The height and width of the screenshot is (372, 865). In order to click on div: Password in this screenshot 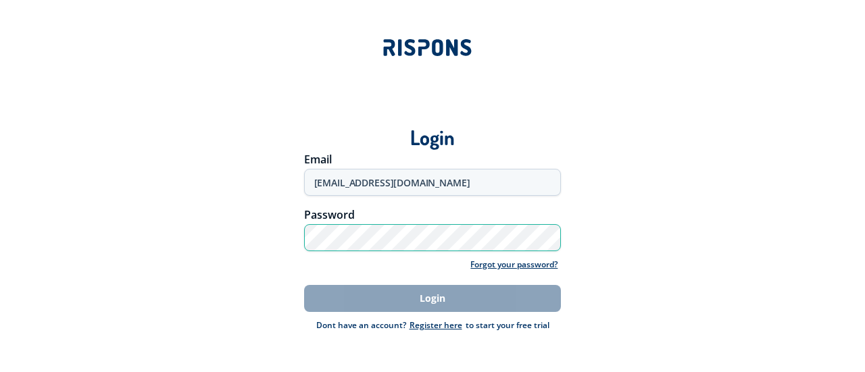, I will do `click(432, 215)`.